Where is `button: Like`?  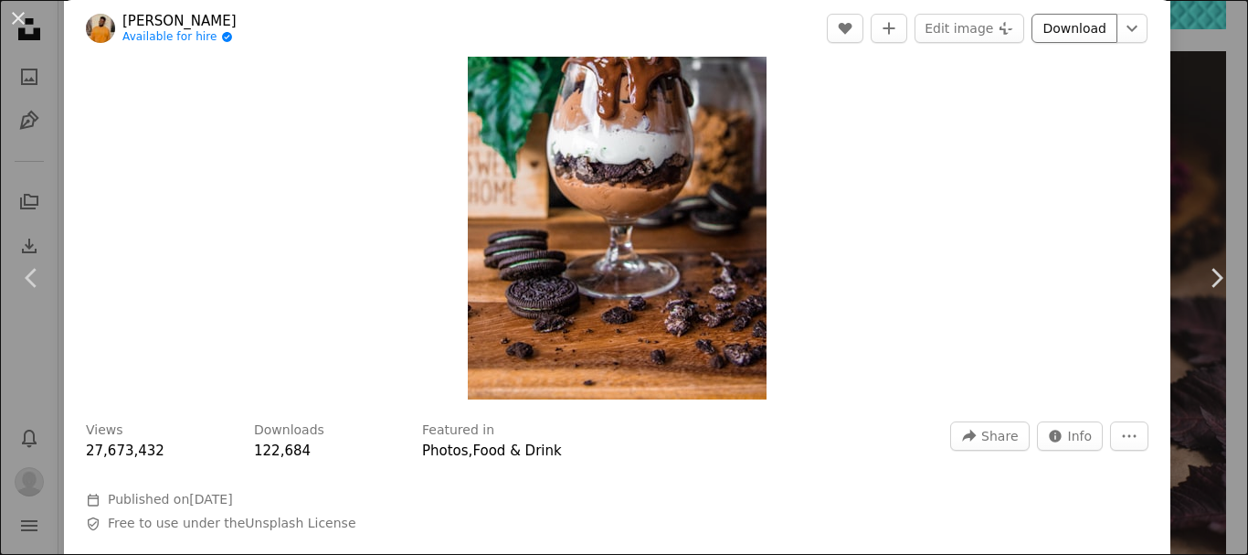
button: Like is located at coordinates (845, 28).